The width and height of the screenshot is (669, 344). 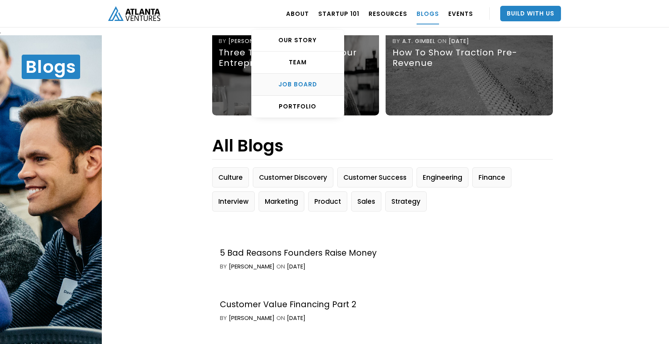 What do you see at coordinates (248, 146) in the screenshot?
I see `h1: All Blogs` at bounding box center [248, 146].